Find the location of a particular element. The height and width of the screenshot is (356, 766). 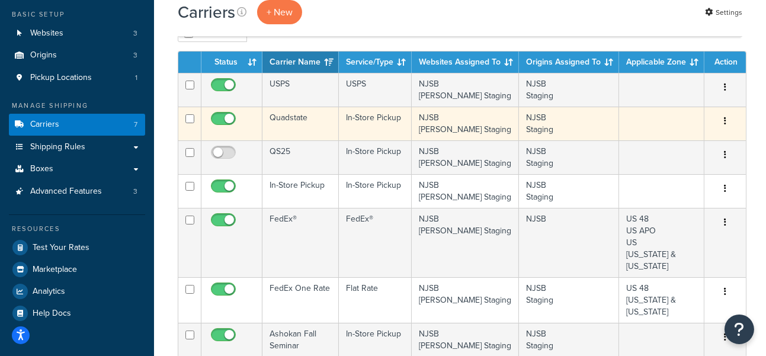

span: Advanced Features is located at coordinates (66, 191).